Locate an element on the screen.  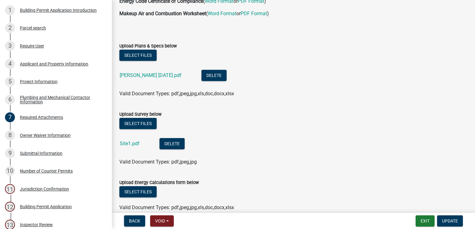
div: Require User is located at coordinates (32, 46).